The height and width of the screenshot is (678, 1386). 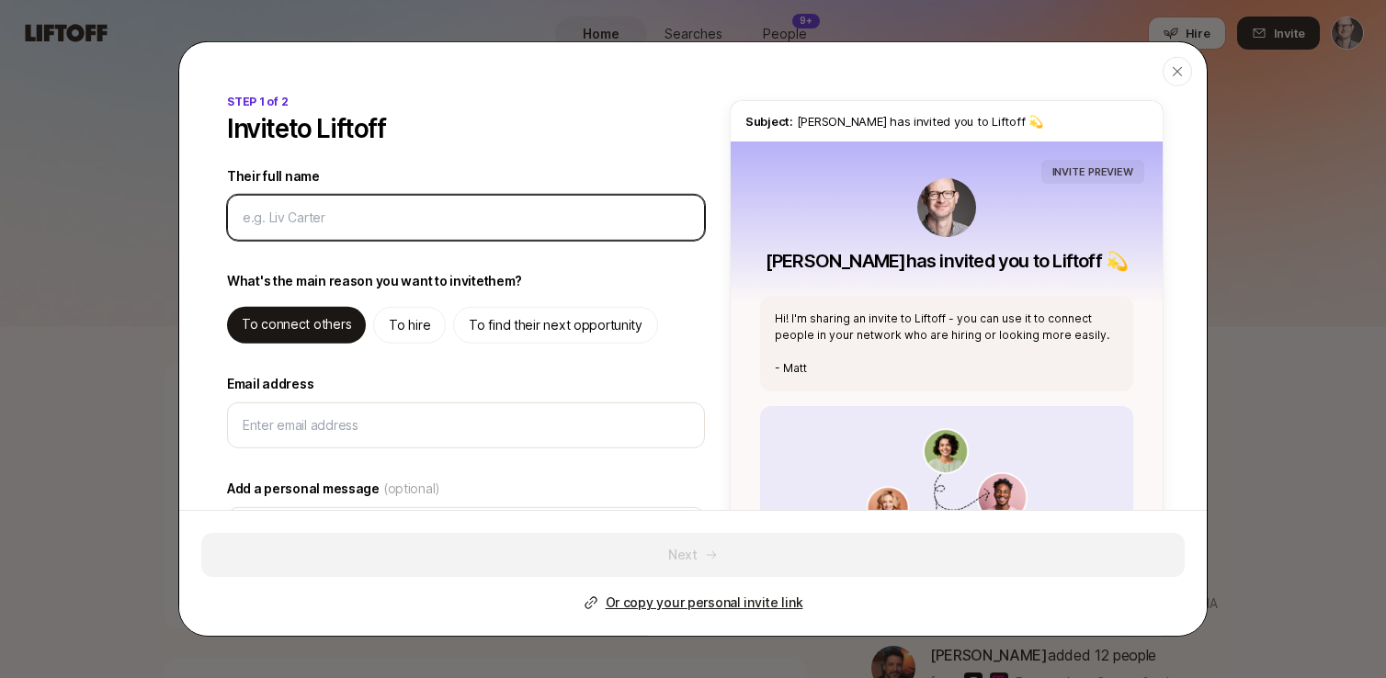 I want to click on span: Subject:, so click(x=769, y=121).